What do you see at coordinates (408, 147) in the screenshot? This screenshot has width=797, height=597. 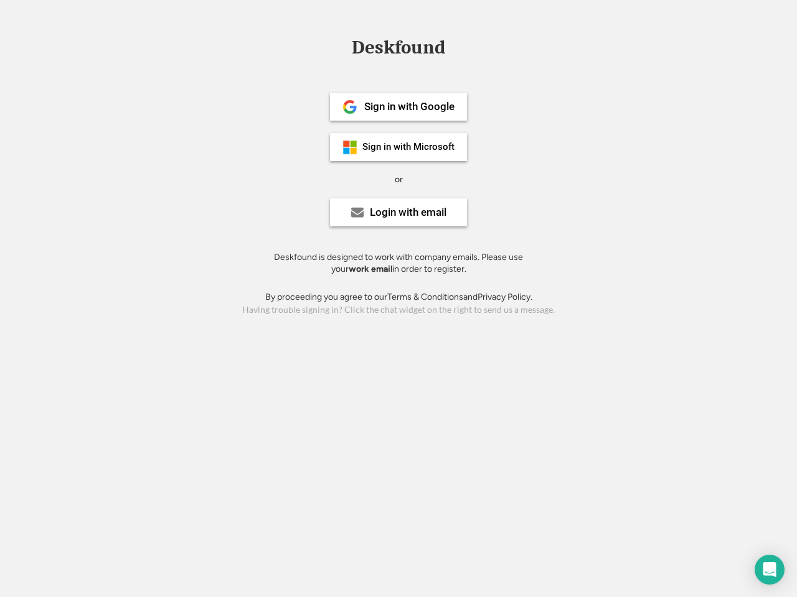 I see `div: Sign in with Microsoft` at bounding box center [408, 147].